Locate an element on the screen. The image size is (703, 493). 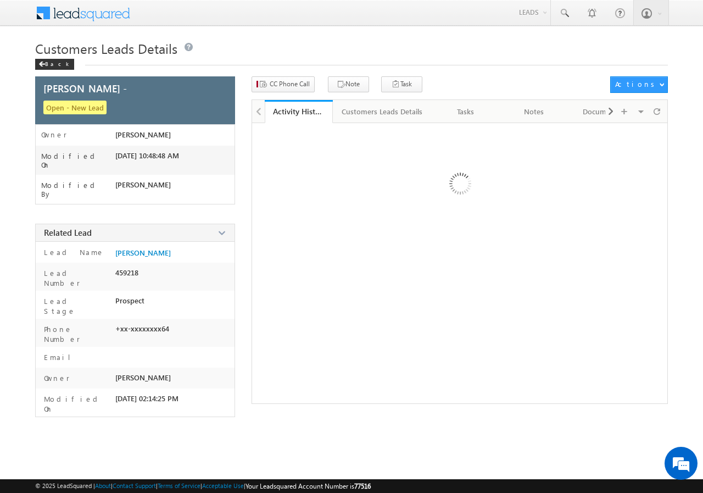
label: Phone Number is located at coordinates (76, 334).